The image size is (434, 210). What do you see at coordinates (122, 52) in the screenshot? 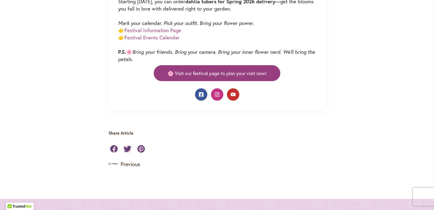
I see `strong: P.S.` at bounding box center [122, 52].